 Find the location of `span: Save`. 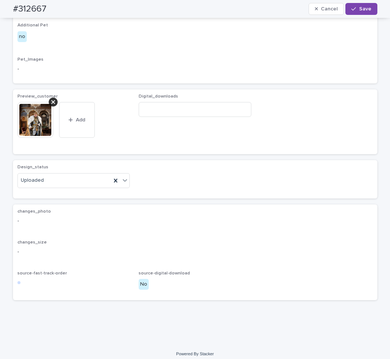

span: Save is located at coordinates (365, 9).